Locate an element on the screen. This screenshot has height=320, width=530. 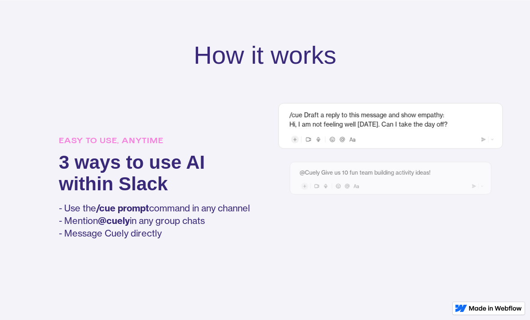
p: - Use the command in any channel - Mention in any group chats - Message Cuely directly is located at coordinates (155, 221).